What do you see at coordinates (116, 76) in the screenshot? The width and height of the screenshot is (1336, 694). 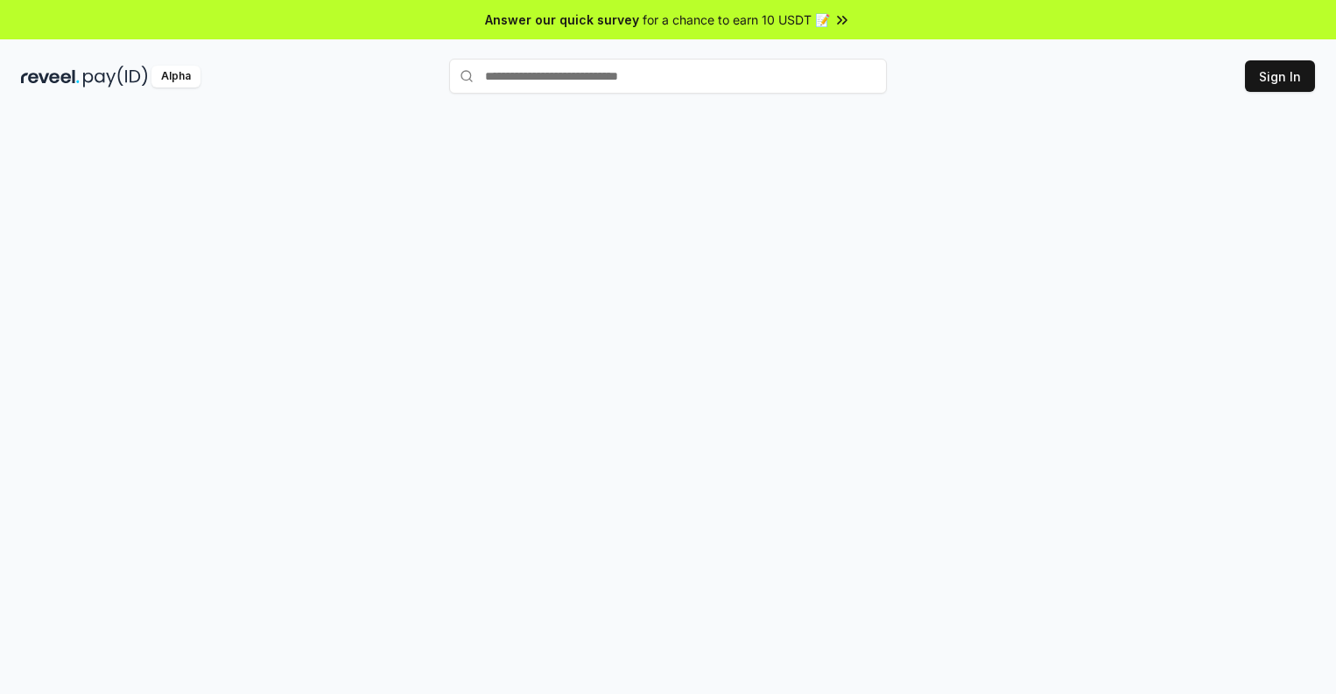 I see `img: pay_id` at bounding box center [116, 76].